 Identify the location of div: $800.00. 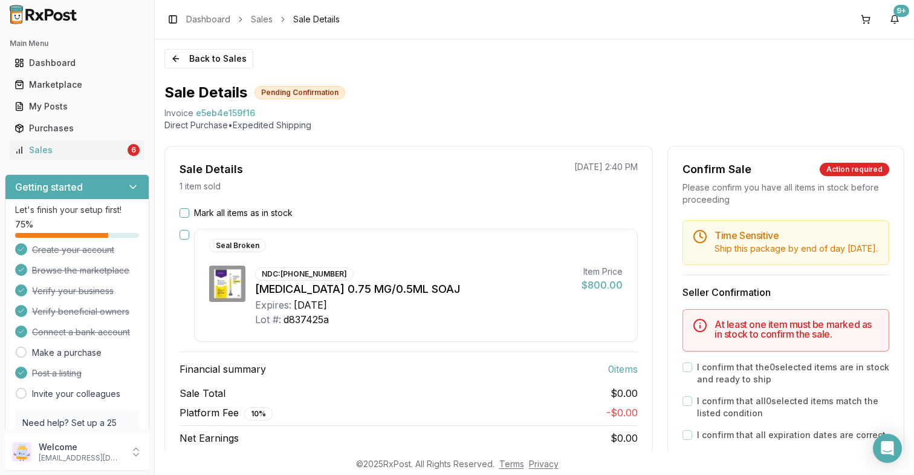
(602, 285).